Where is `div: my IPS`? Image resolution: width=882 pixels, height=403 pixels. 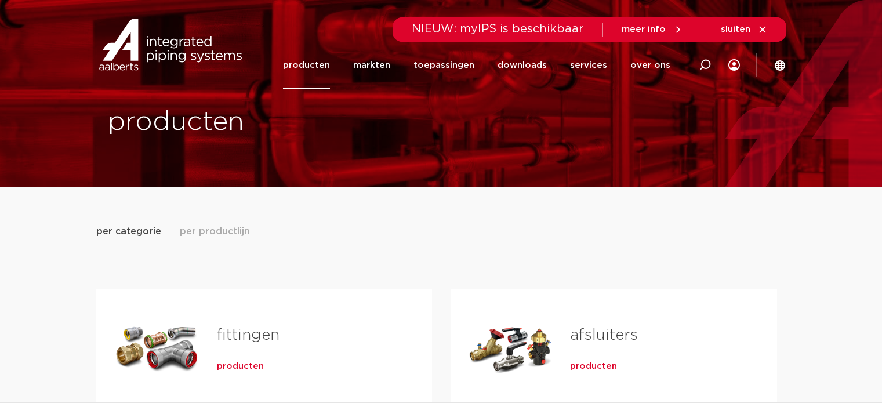
div: my IPS is located at coordinates (734, 65).